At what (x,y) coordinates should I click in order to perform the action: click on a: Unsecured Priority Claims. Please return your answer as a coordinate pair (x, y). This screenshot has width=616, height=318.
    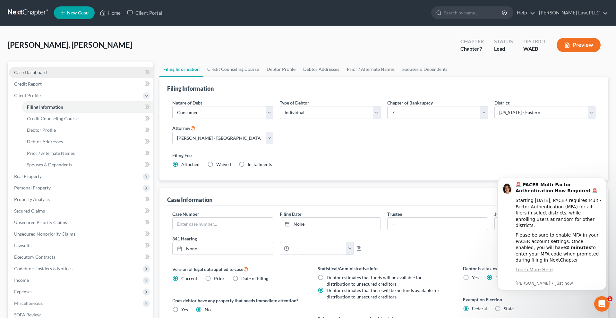
    Looking at the image, I should click on (81, 223).